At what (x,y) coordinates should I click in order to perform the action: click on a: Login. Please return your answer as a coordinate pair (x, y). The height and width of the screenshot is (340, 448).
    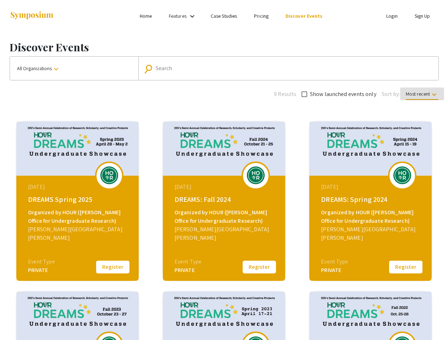
    Looking at the image, I should click on (392, 16).